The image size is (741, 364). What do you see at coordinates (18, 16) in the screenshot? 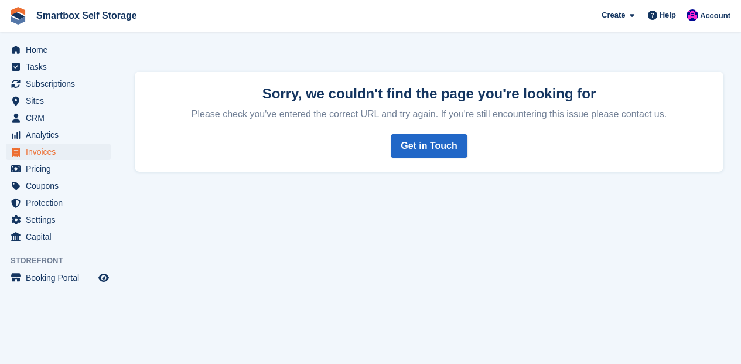
I see `img: stora-icon-8386f47178a22dfd0bd8f6a31ec36ba5ce8667c1dd55bd0f319d3a0aa187defe.svg` at bounding box center [18, 16].